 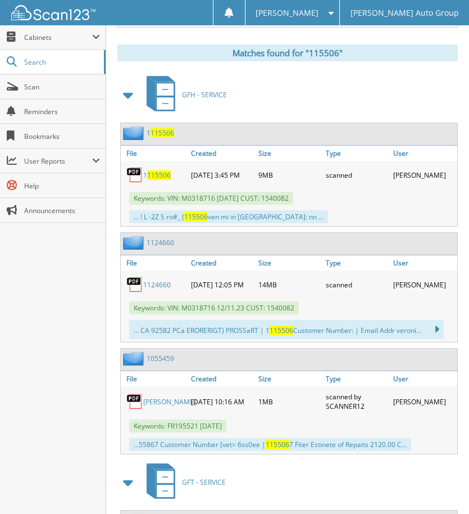 I want to click on span: Reminders, so click(x=62, y=111).